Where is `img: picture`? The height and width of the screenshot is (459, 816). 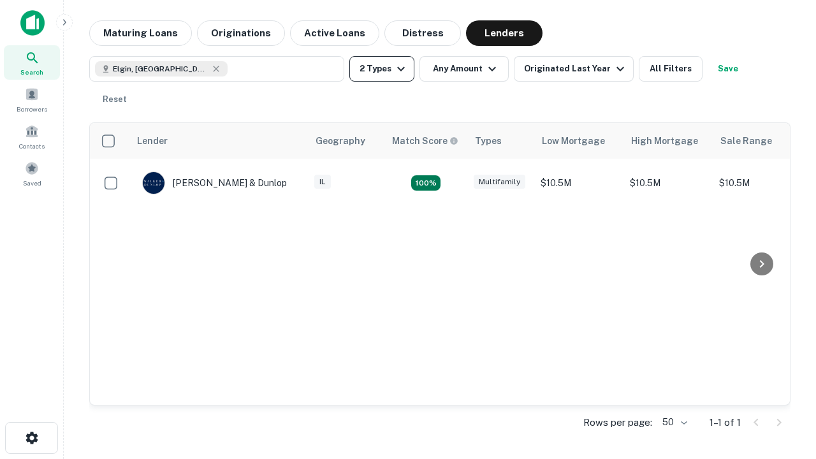 img: picture is located at coordinates (154, 183).